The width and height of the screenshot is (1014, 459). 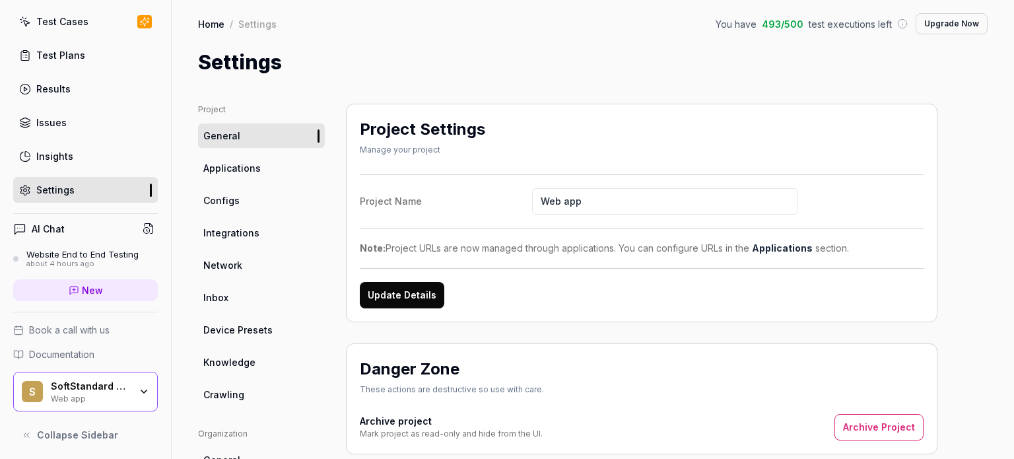 I want to click on a: New, so click(x=85, y=290).